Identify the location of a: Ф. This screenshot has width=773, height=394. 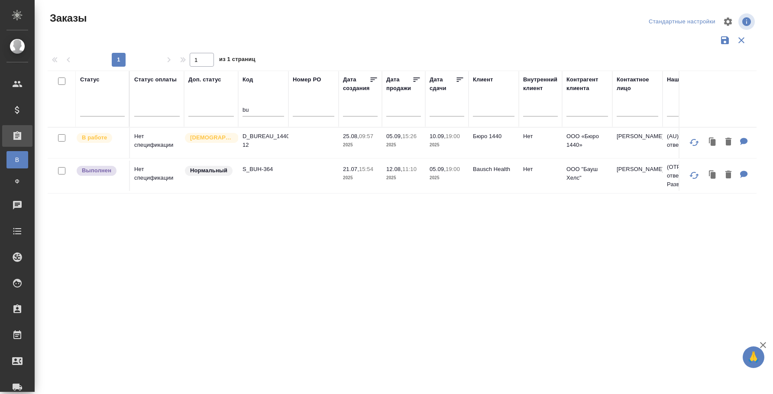
(17, 181).